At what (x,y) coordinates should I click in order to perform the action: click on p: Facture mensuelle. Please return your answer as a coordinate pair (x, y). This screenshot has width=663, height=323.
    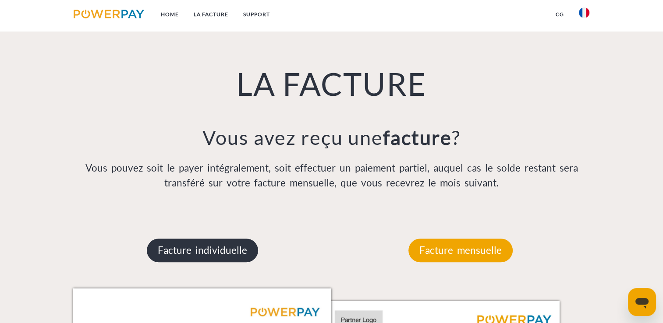
    Looking at the image, I should click on (460, 251).